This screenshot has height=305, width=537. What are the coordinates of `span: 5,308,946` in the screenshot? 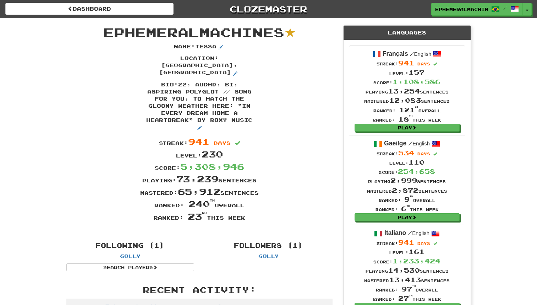 It's located at (212, 166).